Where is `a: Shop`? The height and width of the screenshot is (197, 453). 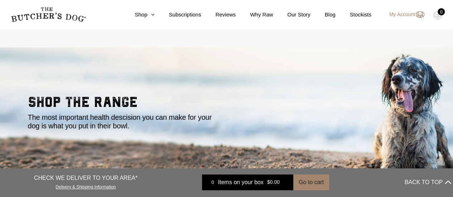
a: Shop is located at coordinates (137, 15).